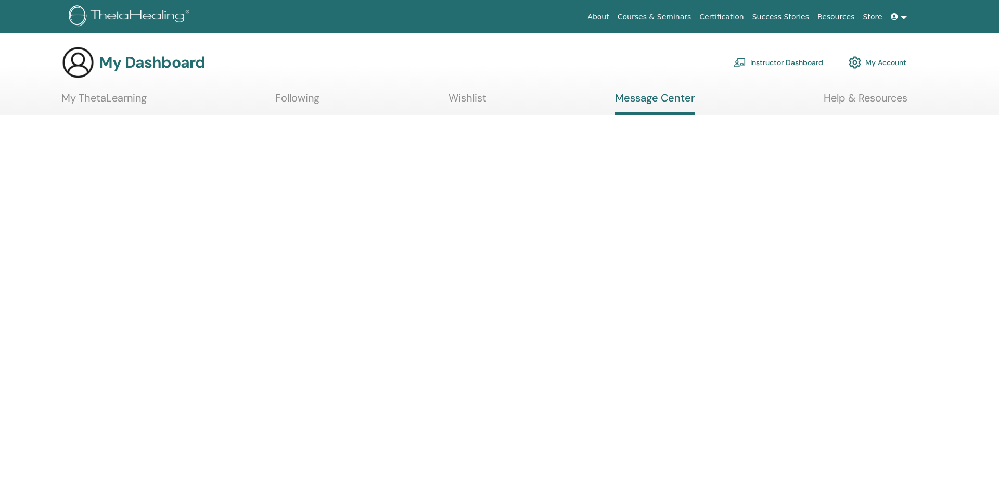 The height and width of the screenshot is (492, 999). What do you see at coordinates (152, 62) in the screenshot?
I see `h3: My Dashboard` at bounding box center [152, 62].